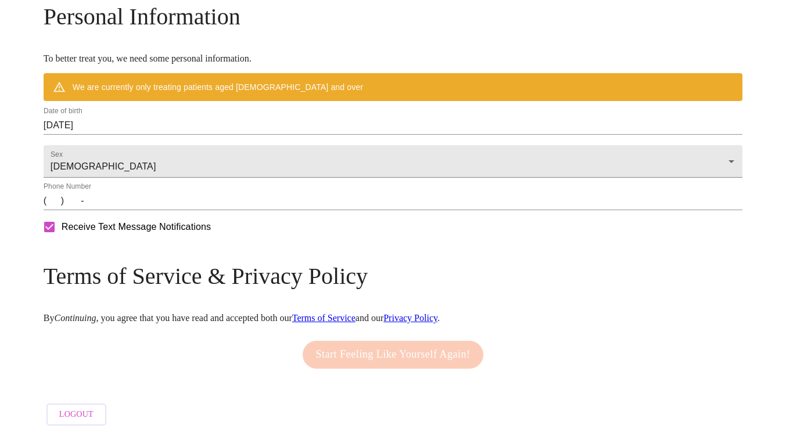 The image size is (786, 436). What do you see at coordinates (410, 318) in the screenshot?
I see `a: Privacy Policy` at bounding box center [410, 318].